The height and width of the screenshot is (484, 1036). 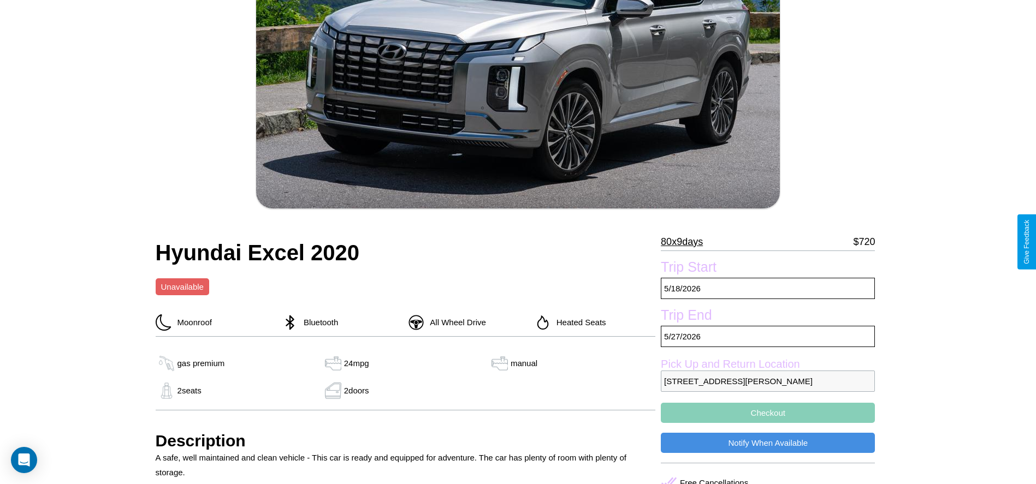 I want to click on label: Pick Up and Return Location, so click(x=768, y=364).